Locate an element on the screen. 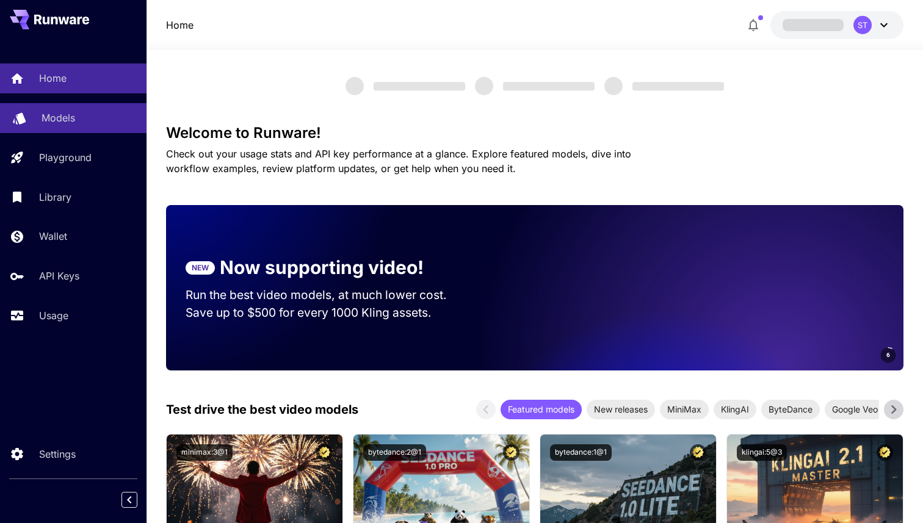 The width and height of the screenshot is (923, 523). p: Run the best video models, at much lower cost. is located at coordinates (328, 295).